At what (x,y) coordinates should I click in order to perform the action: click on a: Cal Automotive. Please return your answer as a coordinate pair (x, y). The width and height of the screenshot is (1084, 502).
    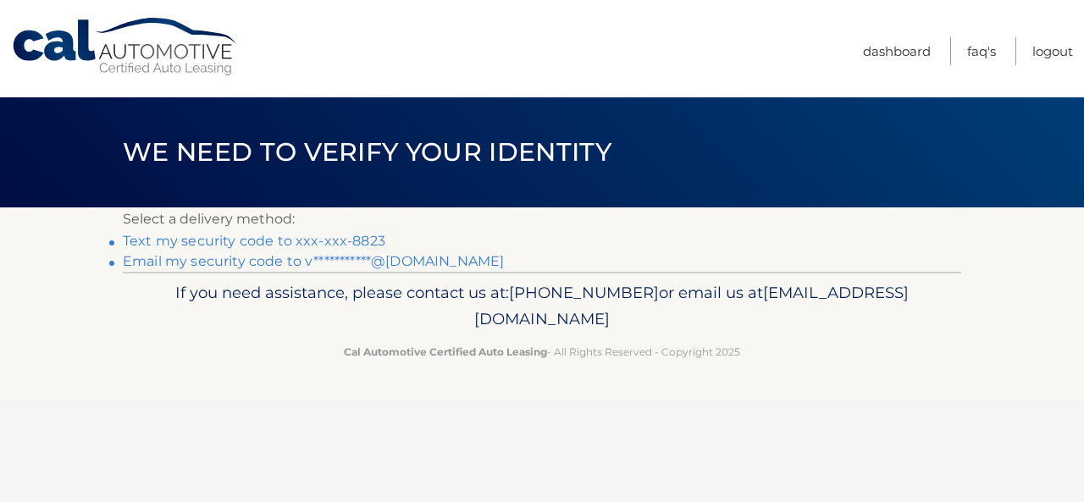
    Looking at the image, I should click on (125, 47).